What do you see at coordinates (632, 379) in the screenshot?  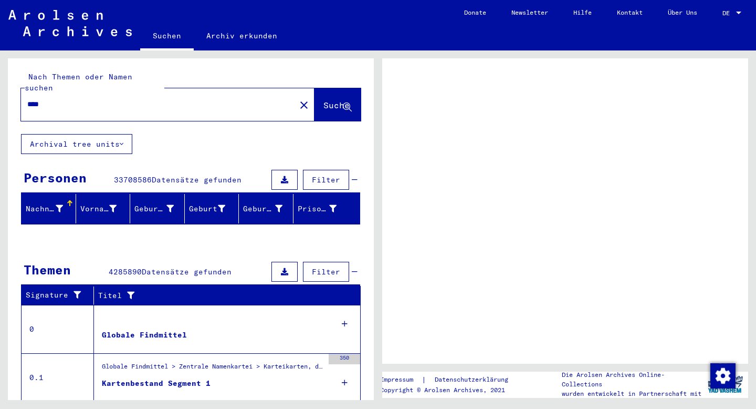 I see `p: Die Arolsen Archives Online-Collections` at bounding box center [632, 379].